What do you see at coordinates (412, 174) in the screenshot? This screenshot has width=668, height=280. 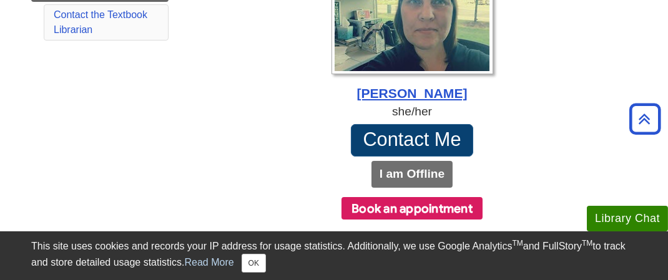 I see `b: I am Offline` at bounding box center [412, 174].